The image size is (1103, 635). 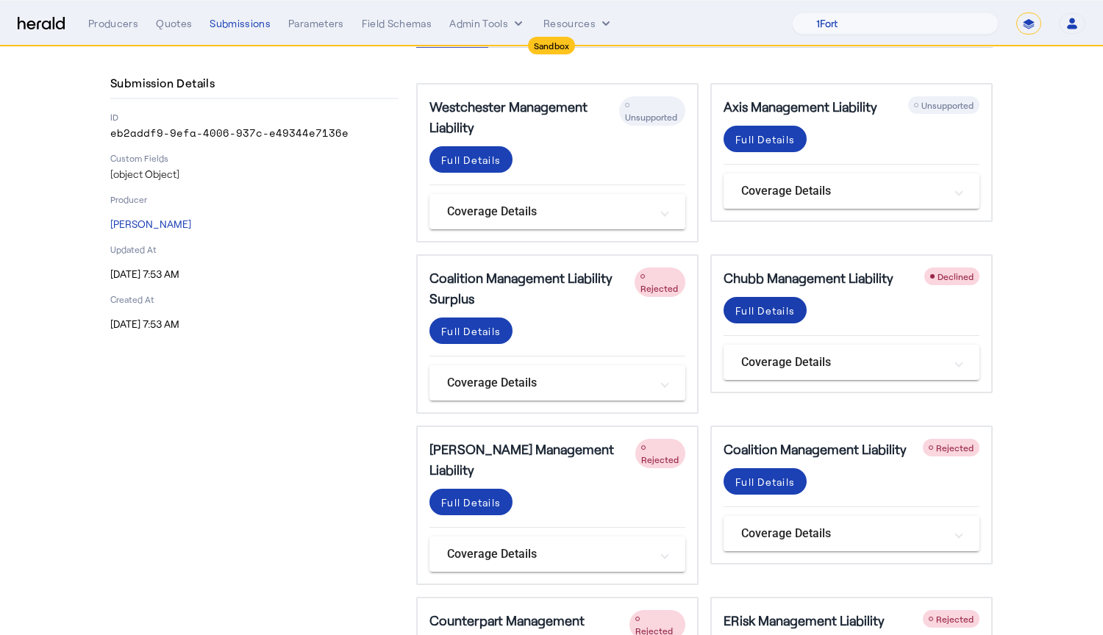 What do you see at coordinates (254, 174) in the screenshot?
I see `p: [object Object]` at bounding box center [254, 174].